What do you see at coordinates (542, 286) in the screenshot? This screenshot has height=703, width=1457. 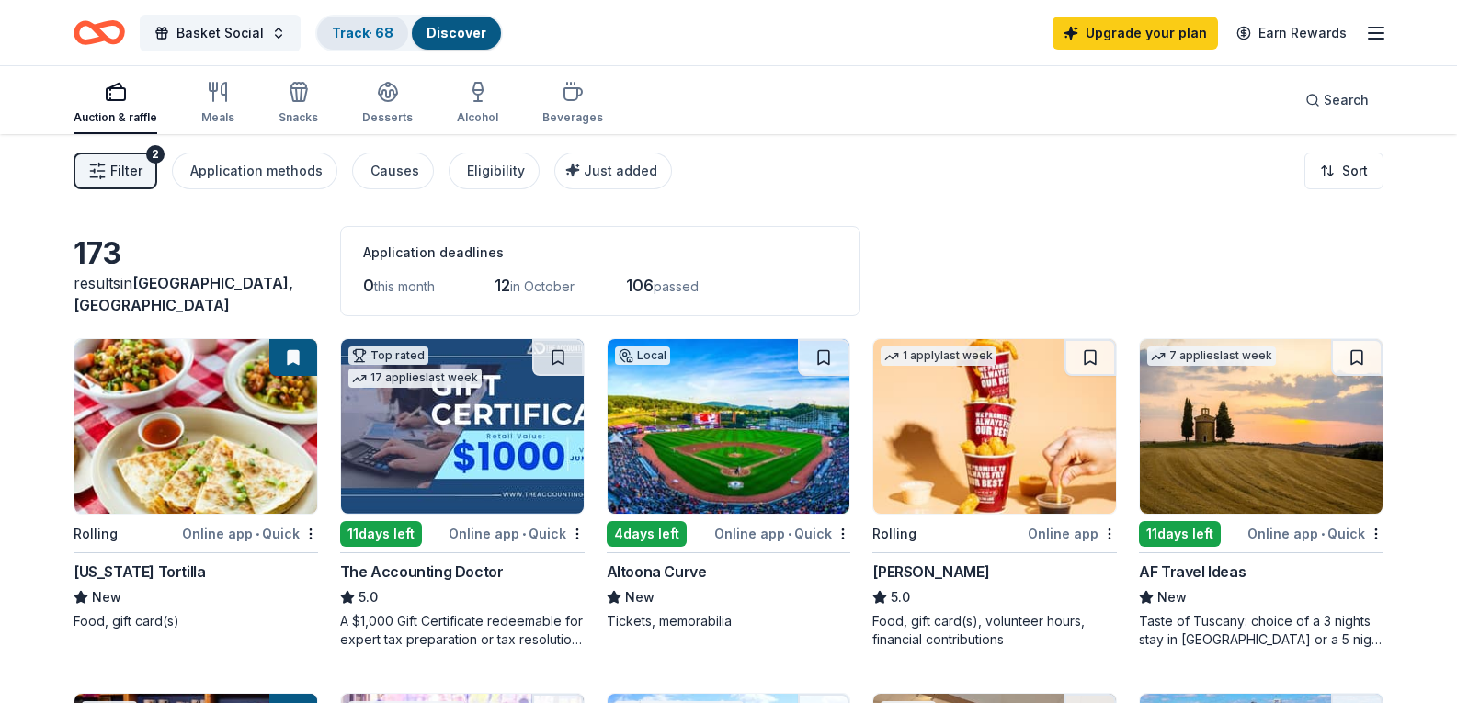 I see `span: in October` at bounding box center [542, 286].